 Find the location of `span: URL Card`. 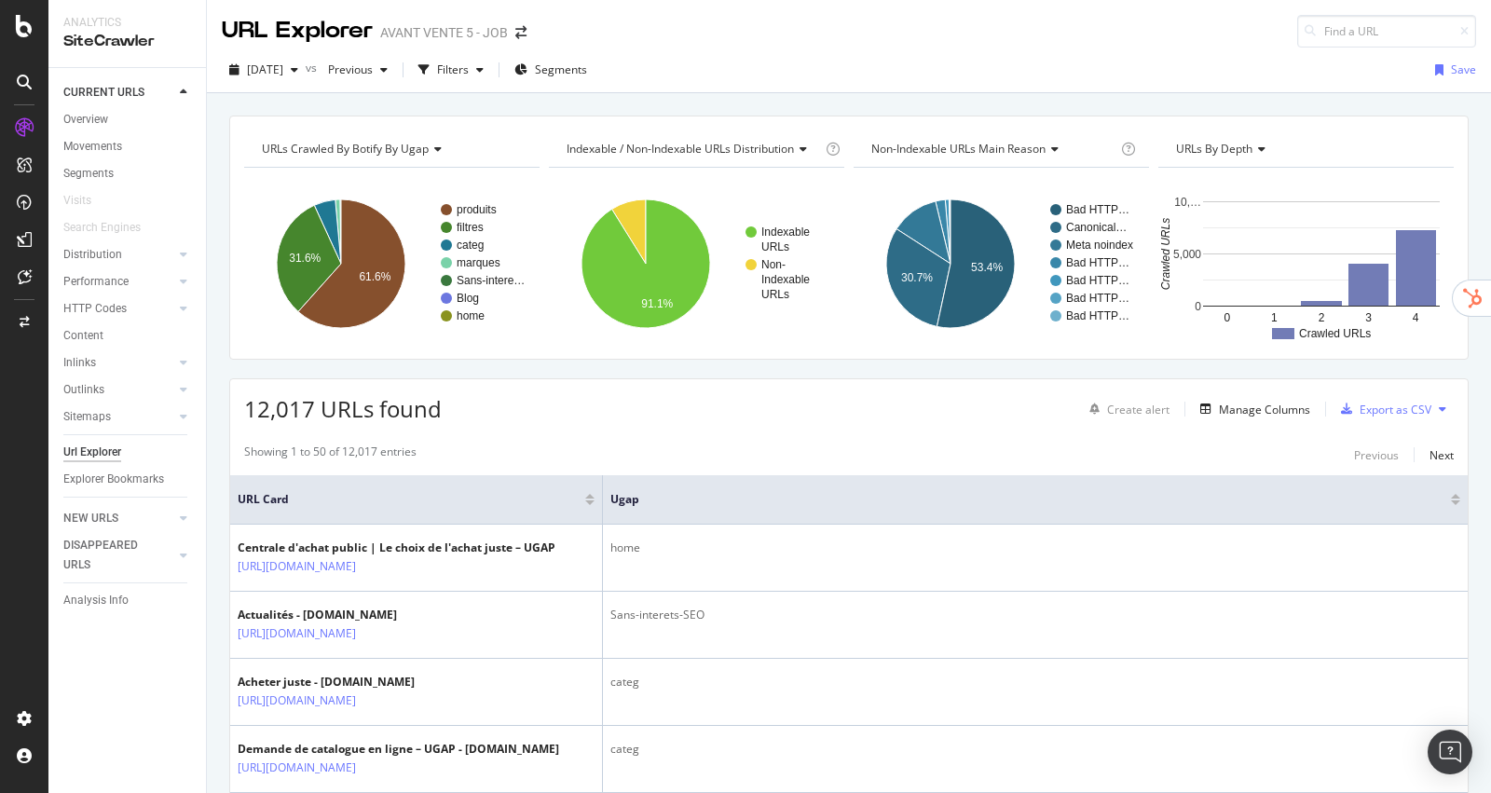

span: URL Card is located at coordinates (409, 500).